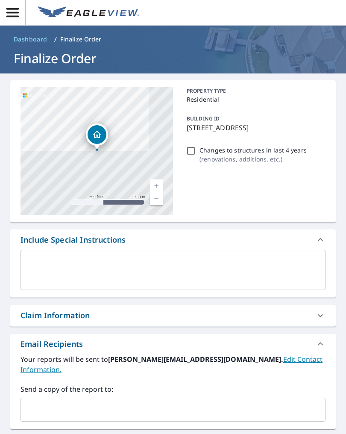  Describe the element at coordinates (173, 39) in the screenshot. I see `nav: breadcrumb` at that location.